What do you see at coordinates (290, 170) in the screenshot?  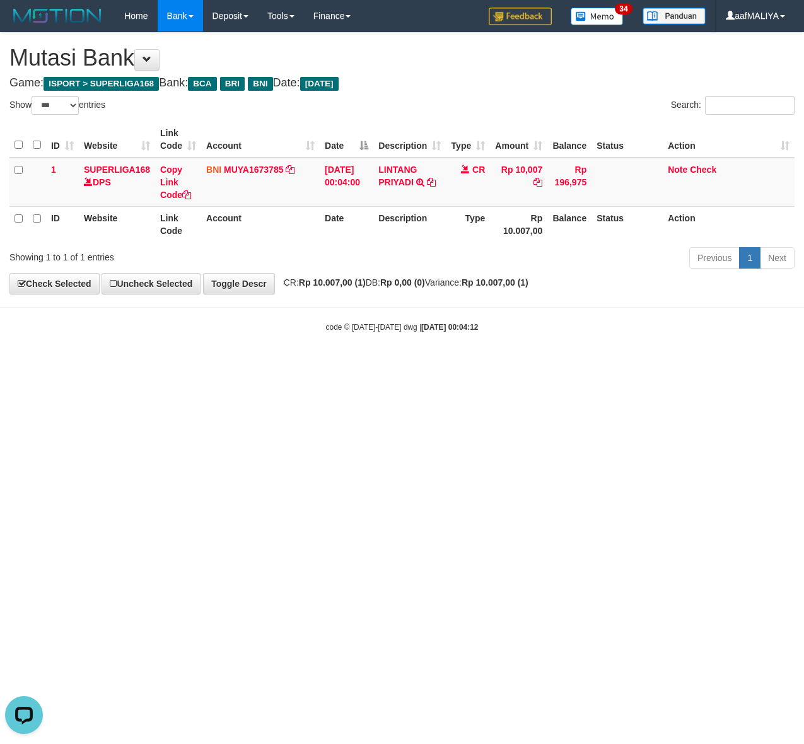 I see `a: Copy MUYA1673785 to clipboard` at bounding box center [290, 170].